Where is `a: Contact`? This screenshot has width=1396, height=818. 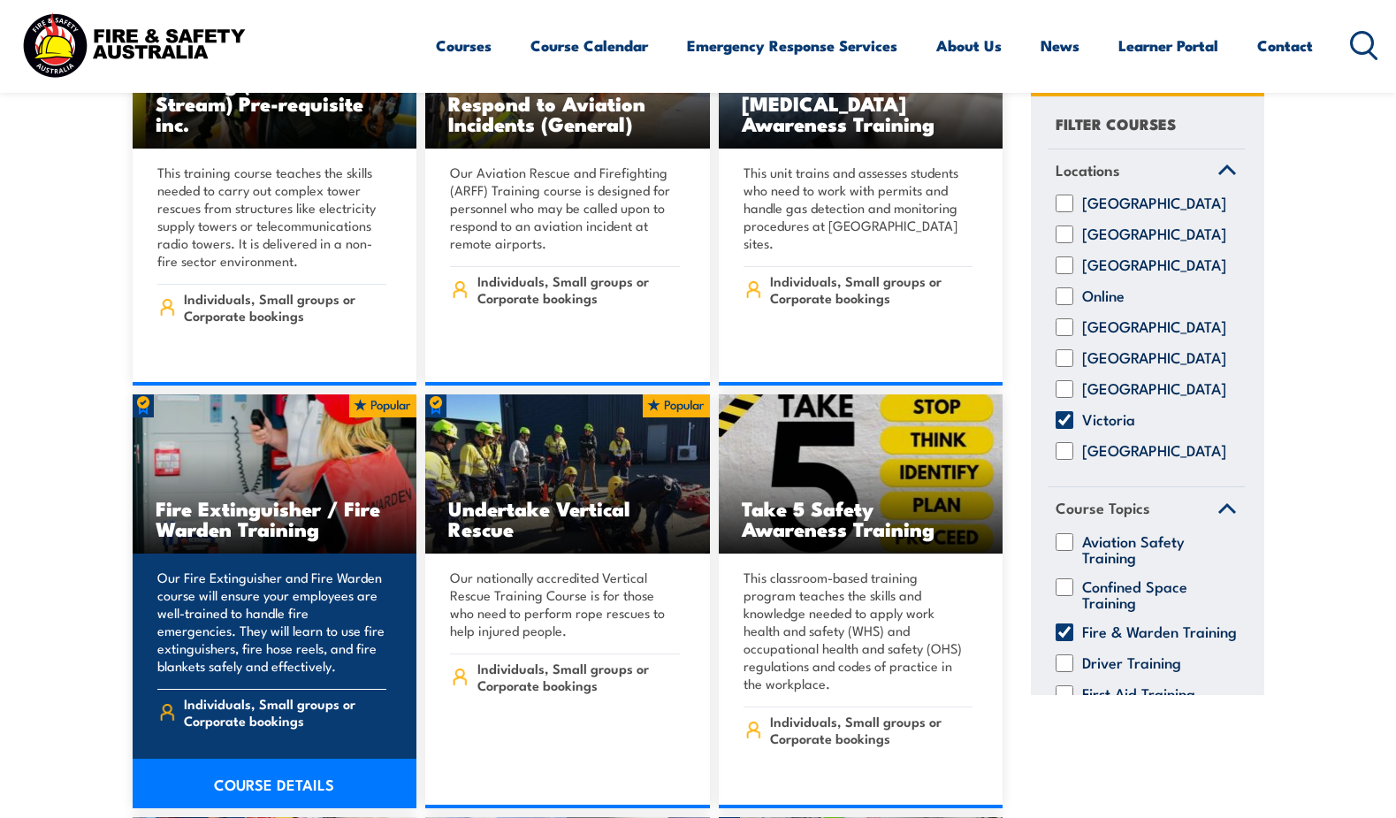 a: Contact is located at coordinates (1285, 45).